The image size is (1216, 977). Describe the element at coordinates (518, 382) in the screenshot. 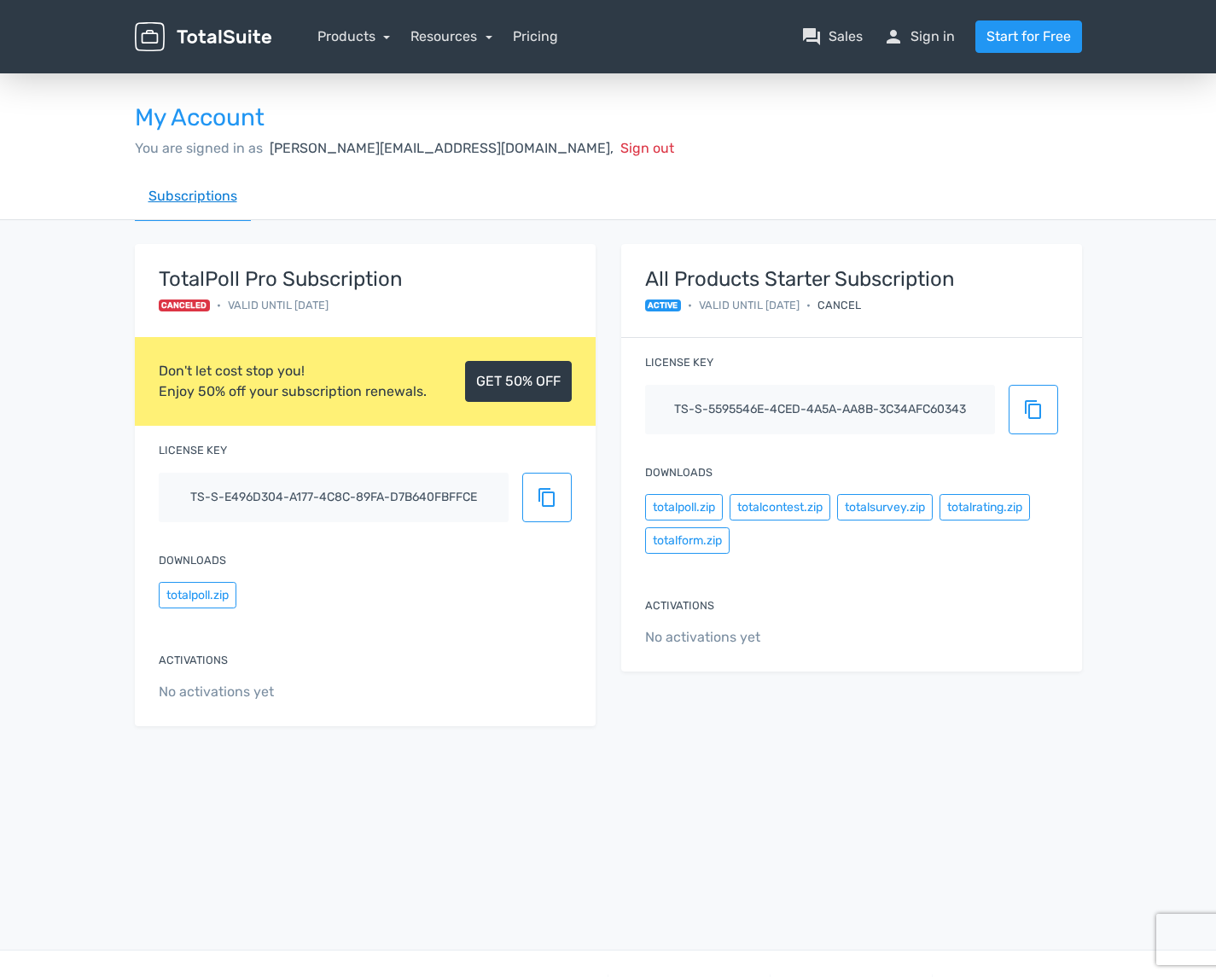

I see `a: GET 50% OFF` at that location.